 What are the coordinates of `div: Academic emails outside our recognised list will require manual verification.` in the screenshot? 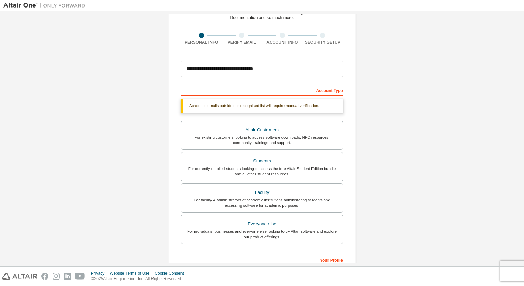 It's located at (262, 106).